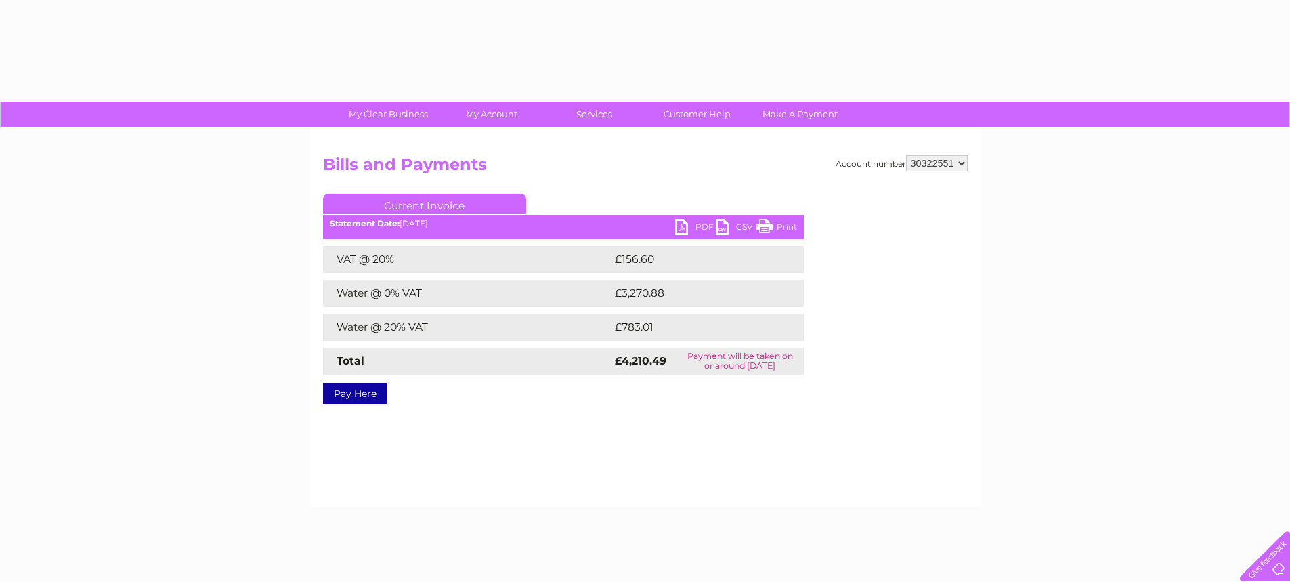 Image resolution: width=1290 pixels, height=582 pixels. I want to click on strong: £4,210.49, so click(641, 360).